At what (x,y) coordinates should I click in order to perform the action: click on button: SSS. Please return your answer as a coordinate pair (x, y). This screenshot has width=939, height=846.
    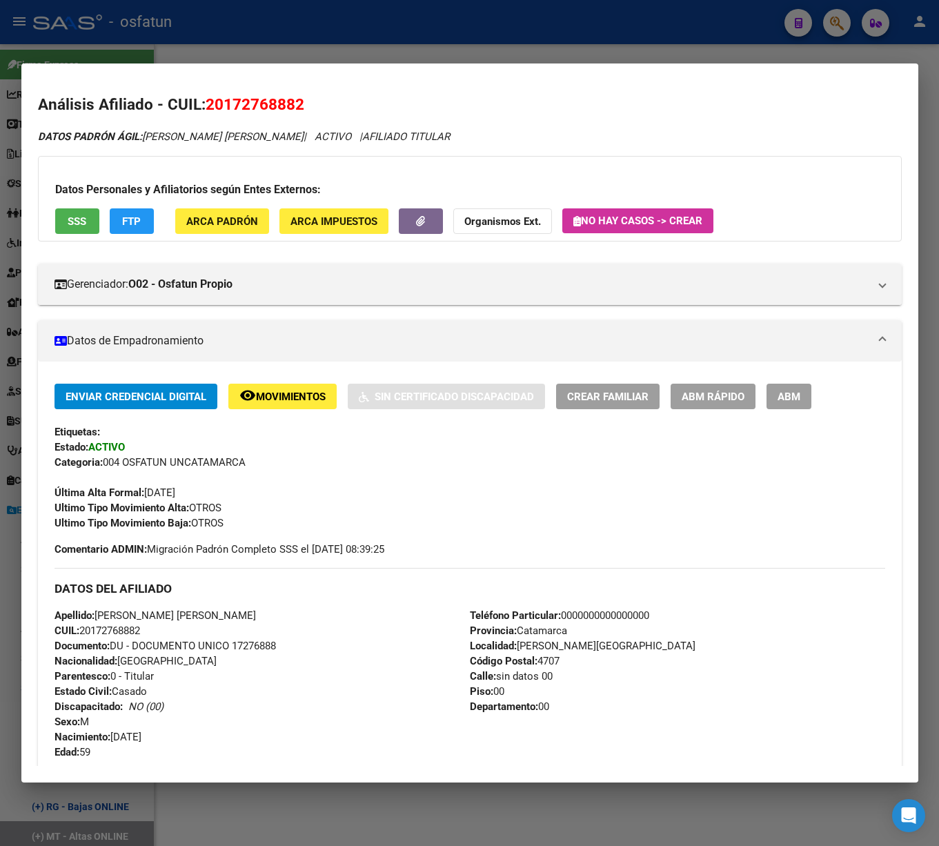
    Looking at the image, I should click on (77, 221).